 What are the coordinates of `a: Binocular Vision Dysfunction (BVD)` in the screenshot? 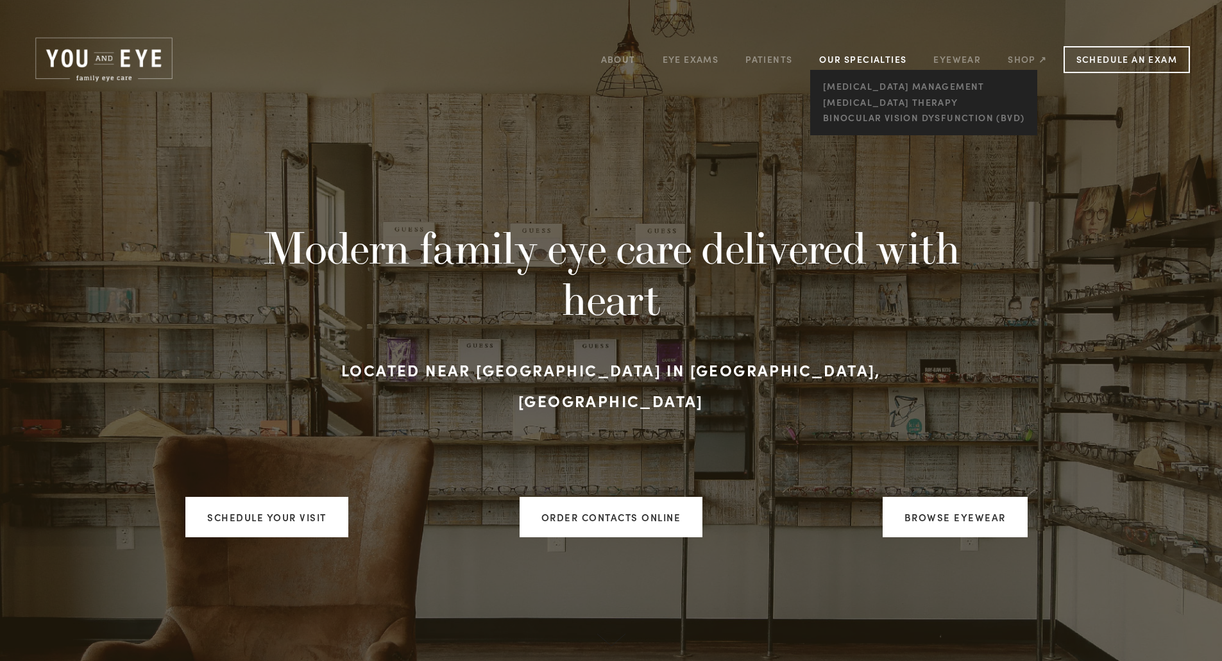 It's located at (923, 118).